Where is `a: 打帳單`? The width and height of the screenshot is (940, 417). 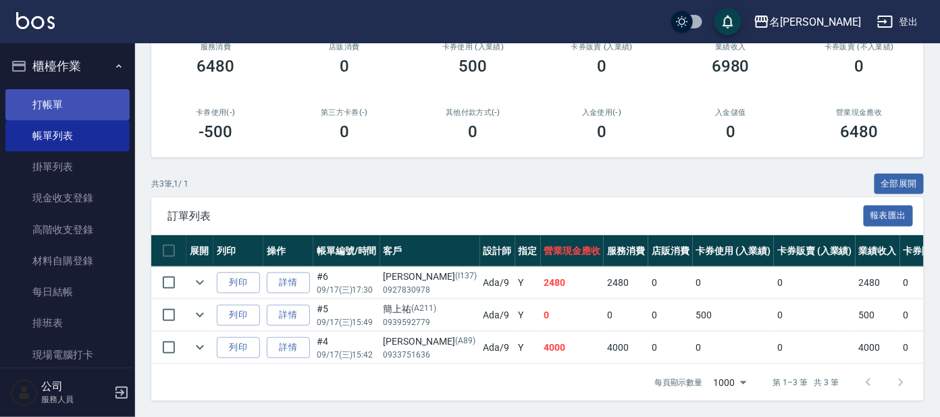 a: 打帳單 is located at coordinates (68, 105).